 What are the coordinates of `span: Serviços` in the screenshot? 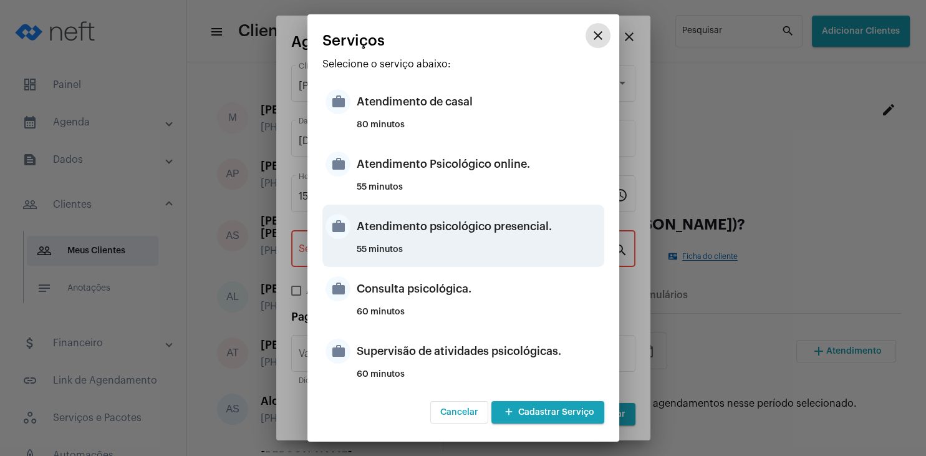 It's located at (353, 41).